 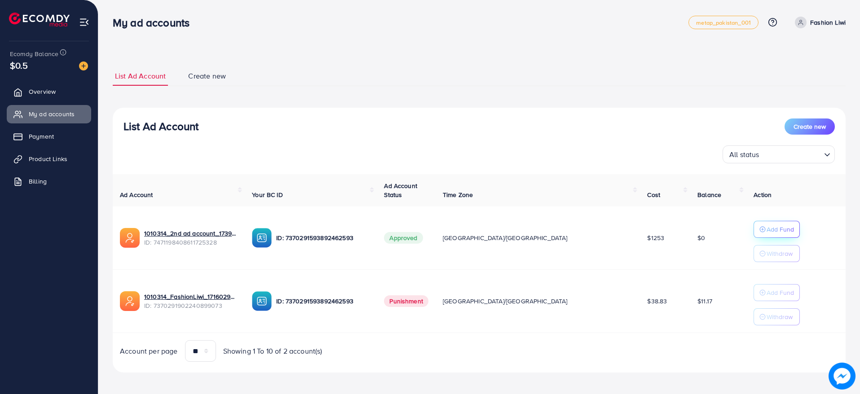 I want to click on span: Your BC ID, so click(x=267, y=195).